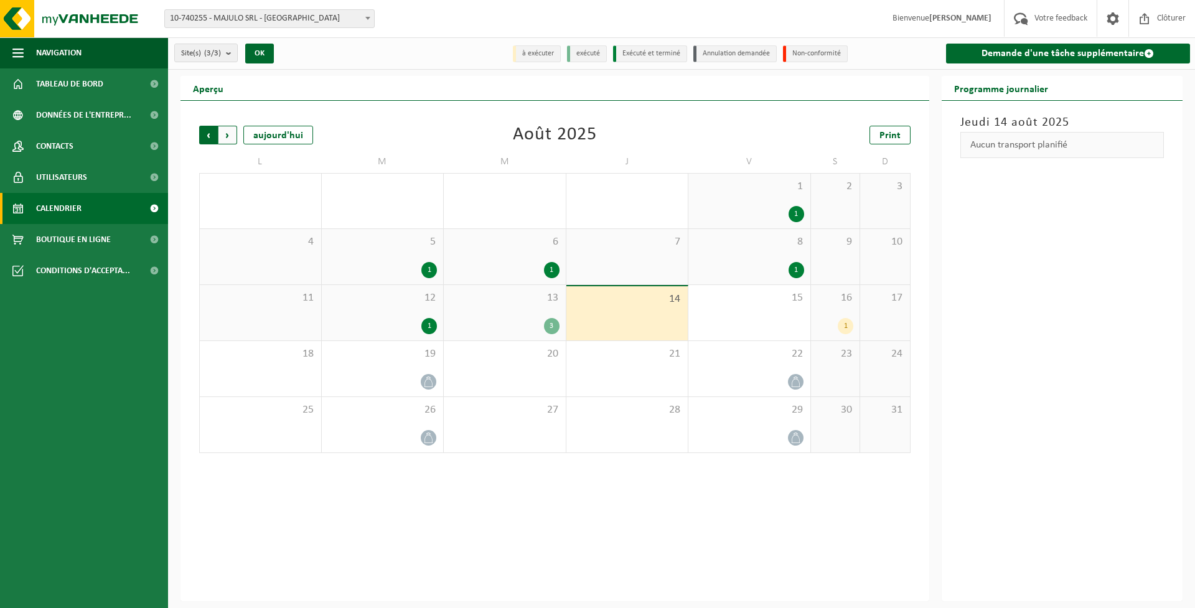 The image size is (1195, 608). I want to click on span: Navigation, so click(58, 53).